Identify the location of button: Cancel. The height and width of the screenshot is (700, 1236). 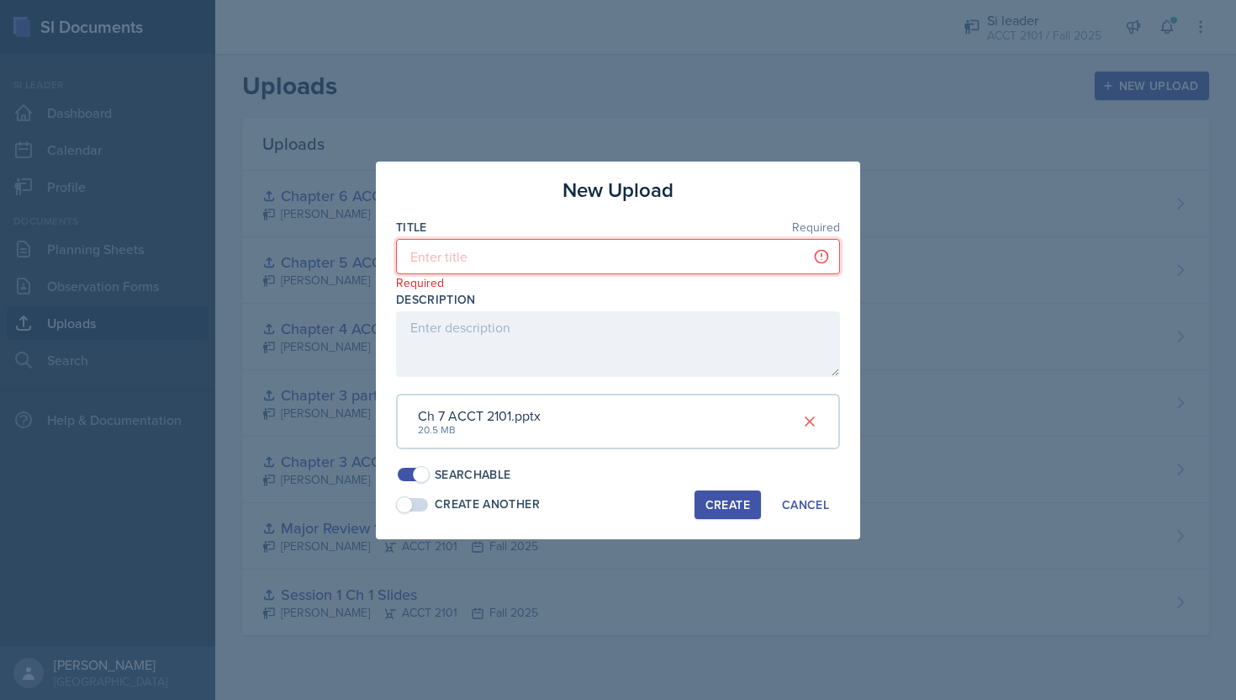
(805, 504).